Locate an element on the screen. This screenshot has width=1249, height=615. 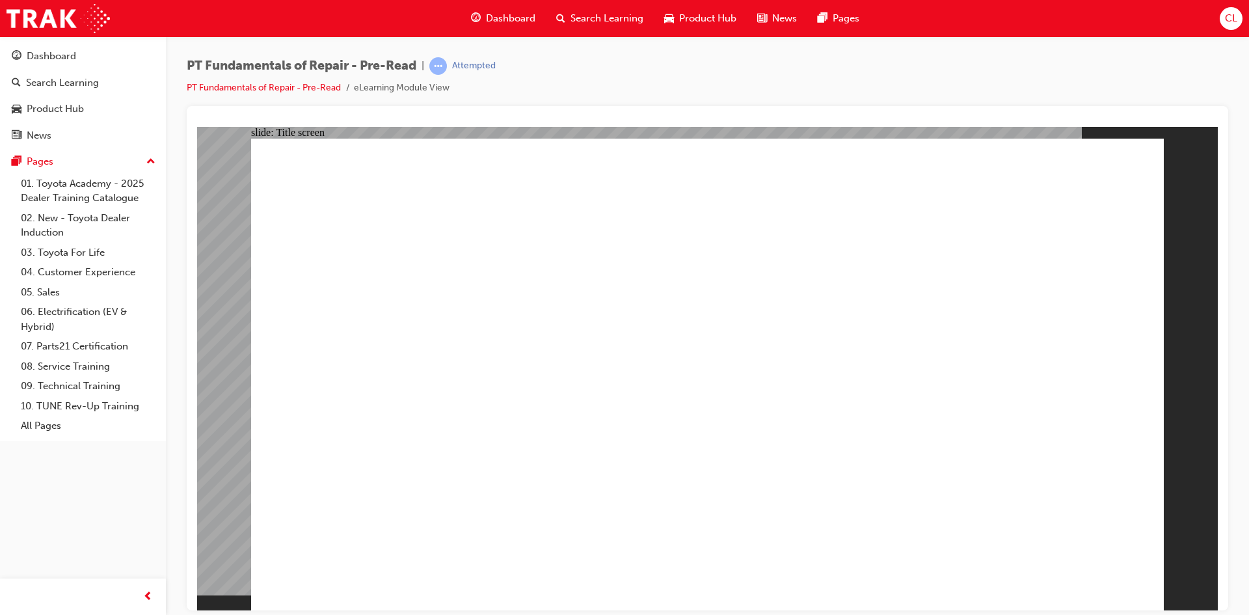
span: Product Hub is located at coordinates (708, 18).